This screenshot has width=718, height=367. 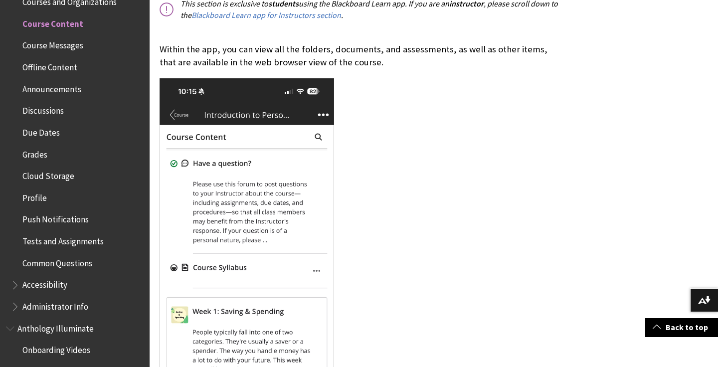 I want to click on span: Accessibility, so click(x=45, y=283).